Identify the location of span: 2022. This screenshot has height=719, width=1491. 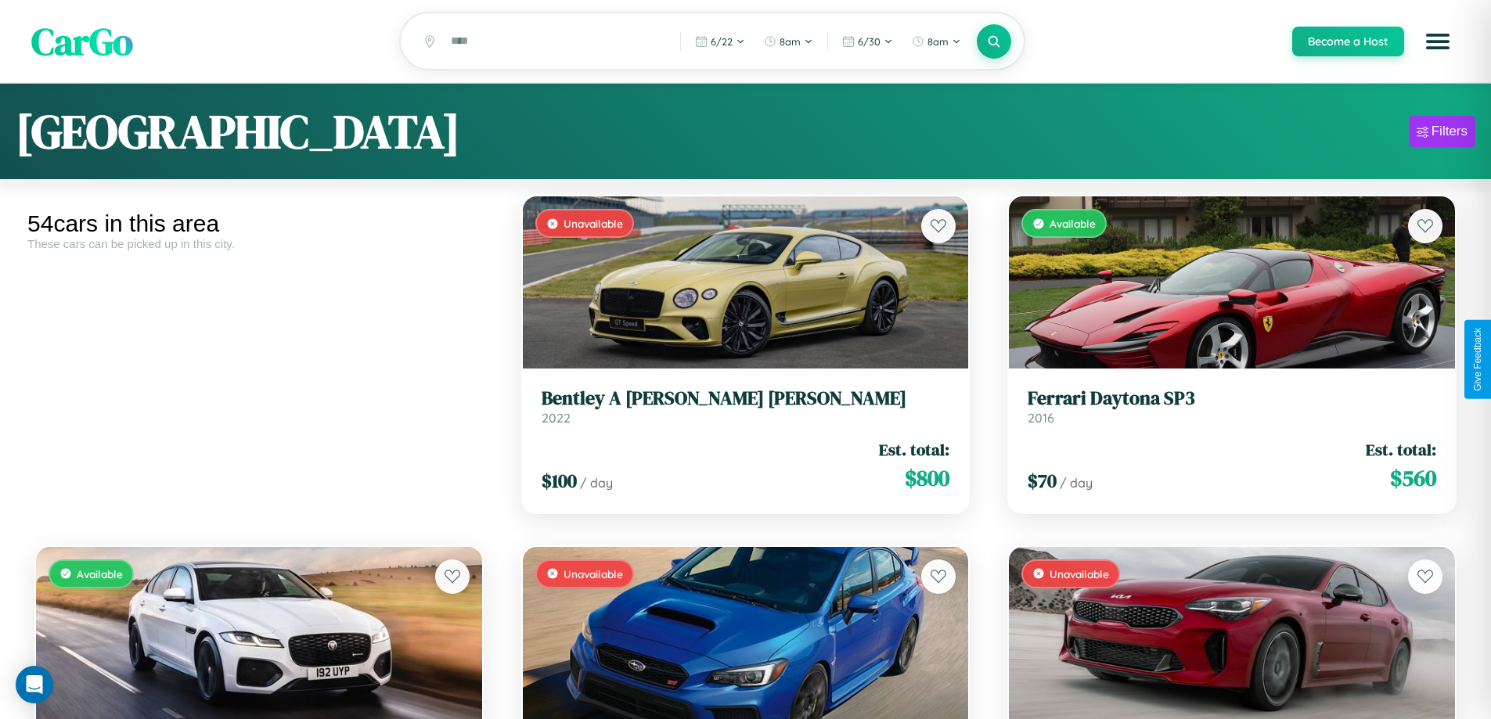
(556, 418).